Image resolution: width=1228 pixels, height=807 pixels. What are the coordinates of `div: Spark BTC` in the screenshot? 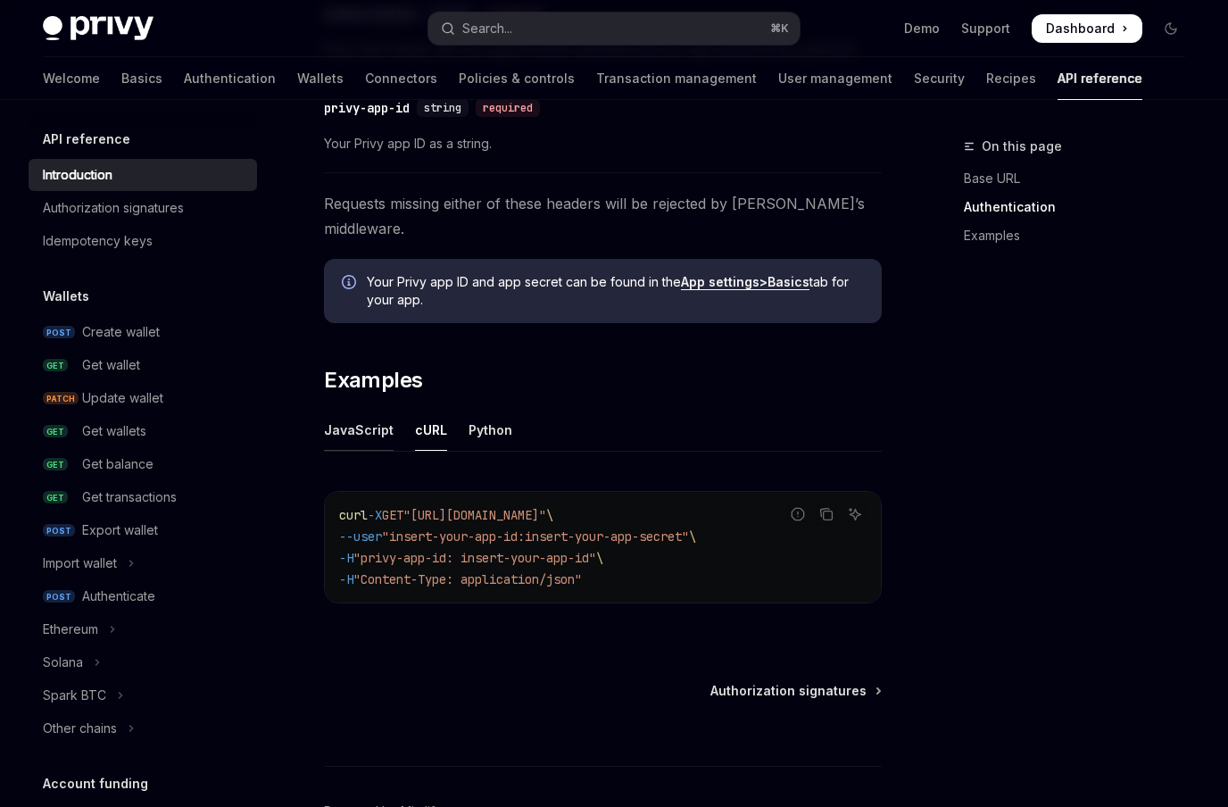 It's located at (74, 695).